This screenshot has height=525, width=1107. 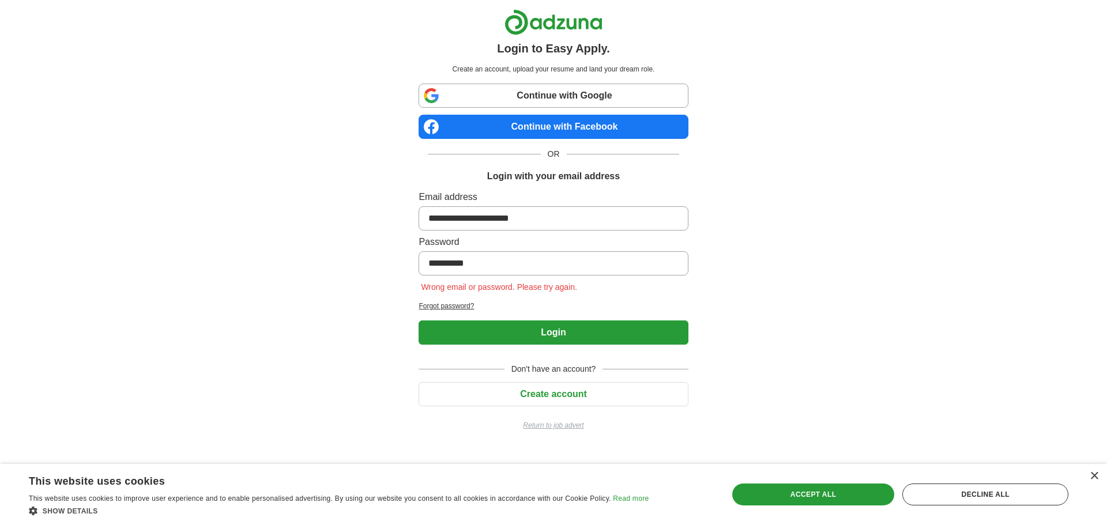 I want to click on a: Continue with Google, so click(x=553, y=96).